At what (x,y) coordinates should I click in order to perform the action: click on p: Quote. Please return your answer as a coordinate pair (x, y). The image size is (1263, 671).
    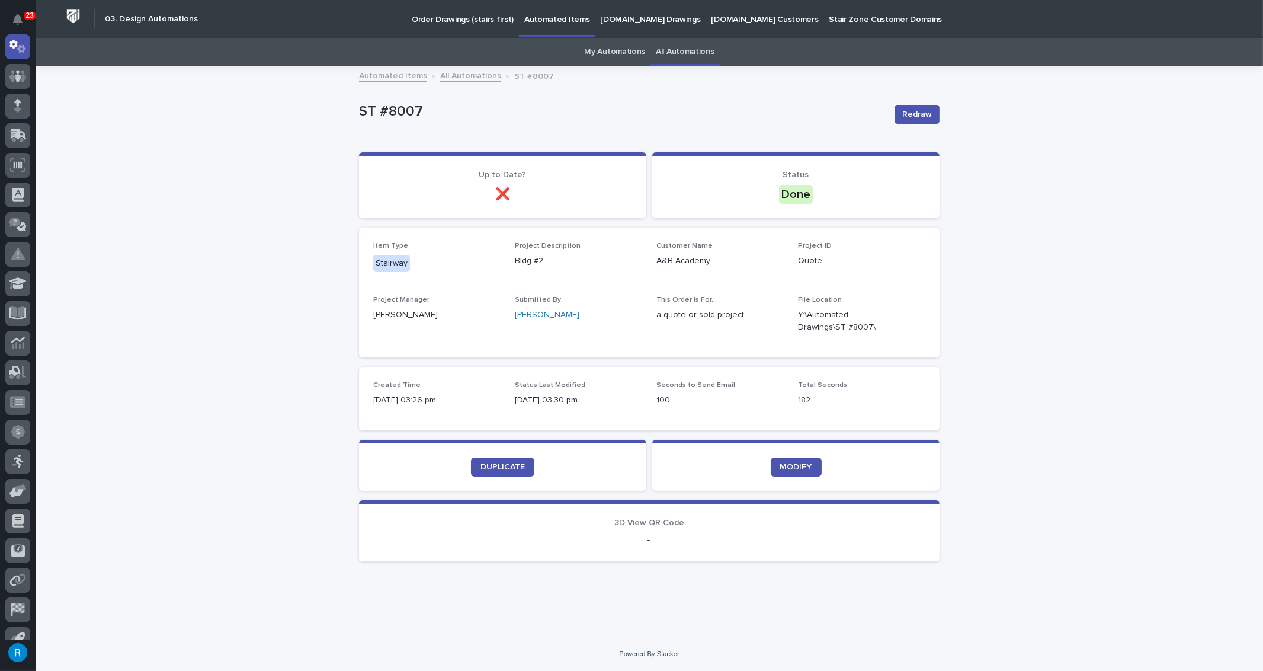
    Looking at the image, I should click on (861, 261).